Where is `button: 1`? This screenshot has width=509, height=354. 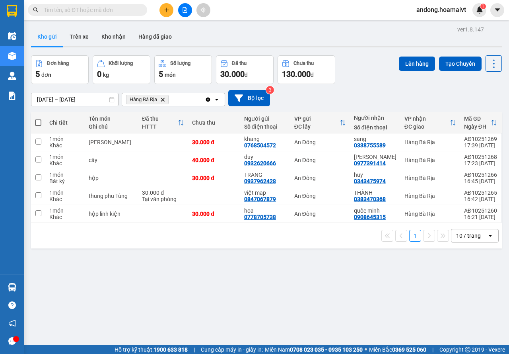
button: 1 is located at coordinates (415, 235).